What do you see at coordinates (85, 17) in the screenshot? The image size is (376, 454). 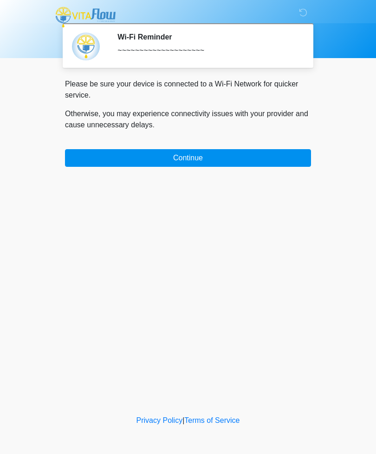 I see `img: Vitaflow IV Hydration and Health Logo` at bounding box center [85, 17].